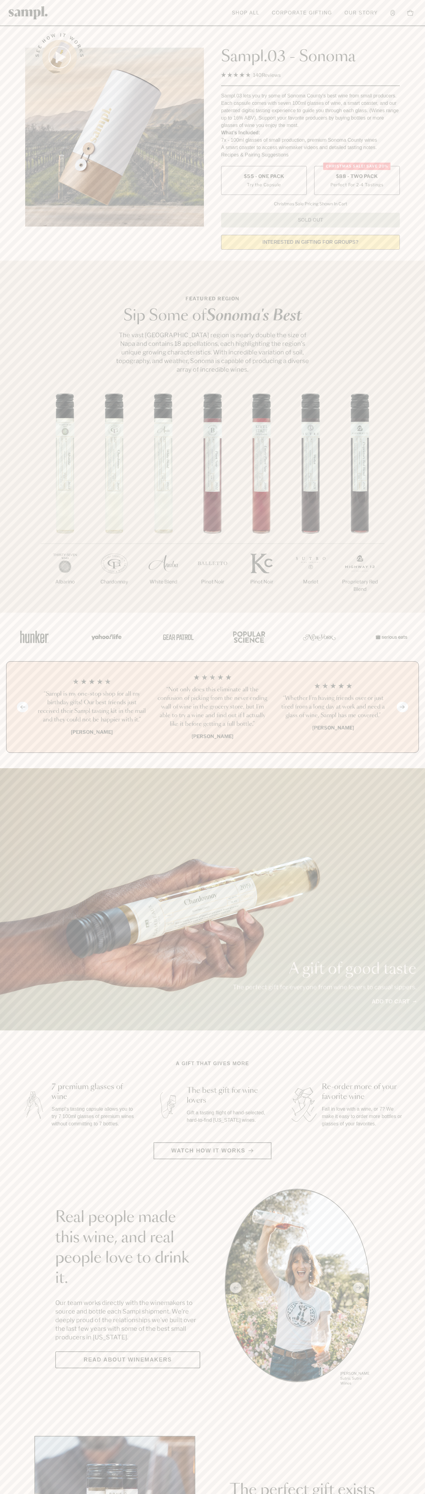 This screenshot has width=425, height=1494. I want to click on p: The perfect gift for everyone from wine lovers to casual sippers., so click(325, 987).